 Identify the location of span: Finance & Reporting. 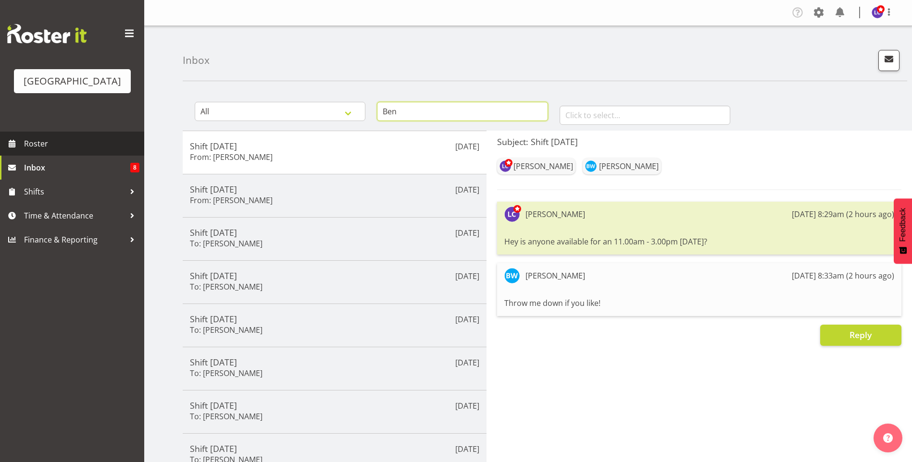
(75, 240).